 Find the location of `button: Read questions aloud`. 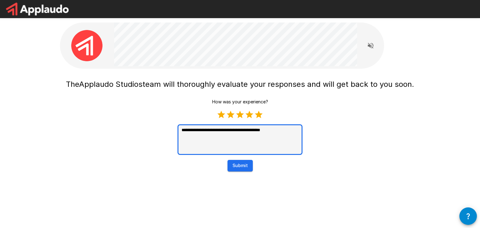

button: Read questions aloud is located at coordinates (371, 46).